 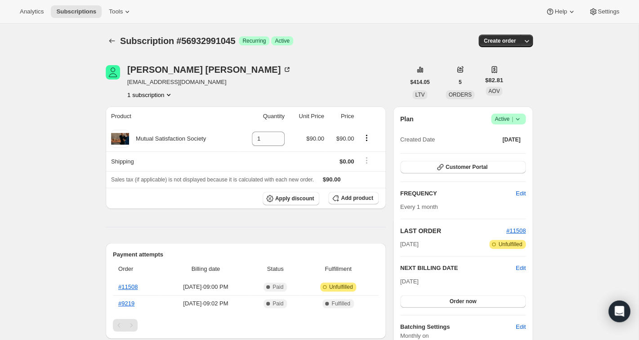 I want to click on nav: Pagination, so click(x=246, y=326).